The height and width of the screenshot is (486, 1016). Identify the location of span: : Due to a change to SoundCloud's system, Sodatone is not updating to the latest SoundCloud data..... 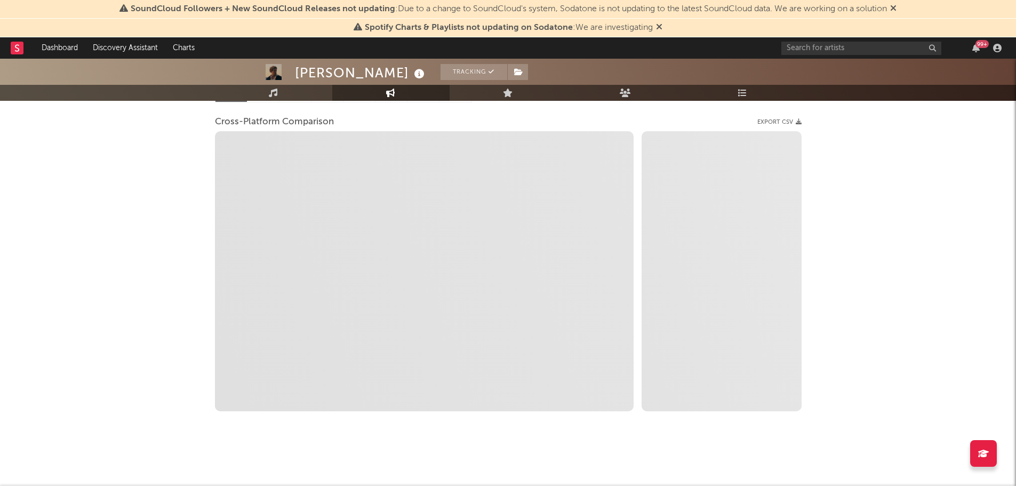
(509, 9).